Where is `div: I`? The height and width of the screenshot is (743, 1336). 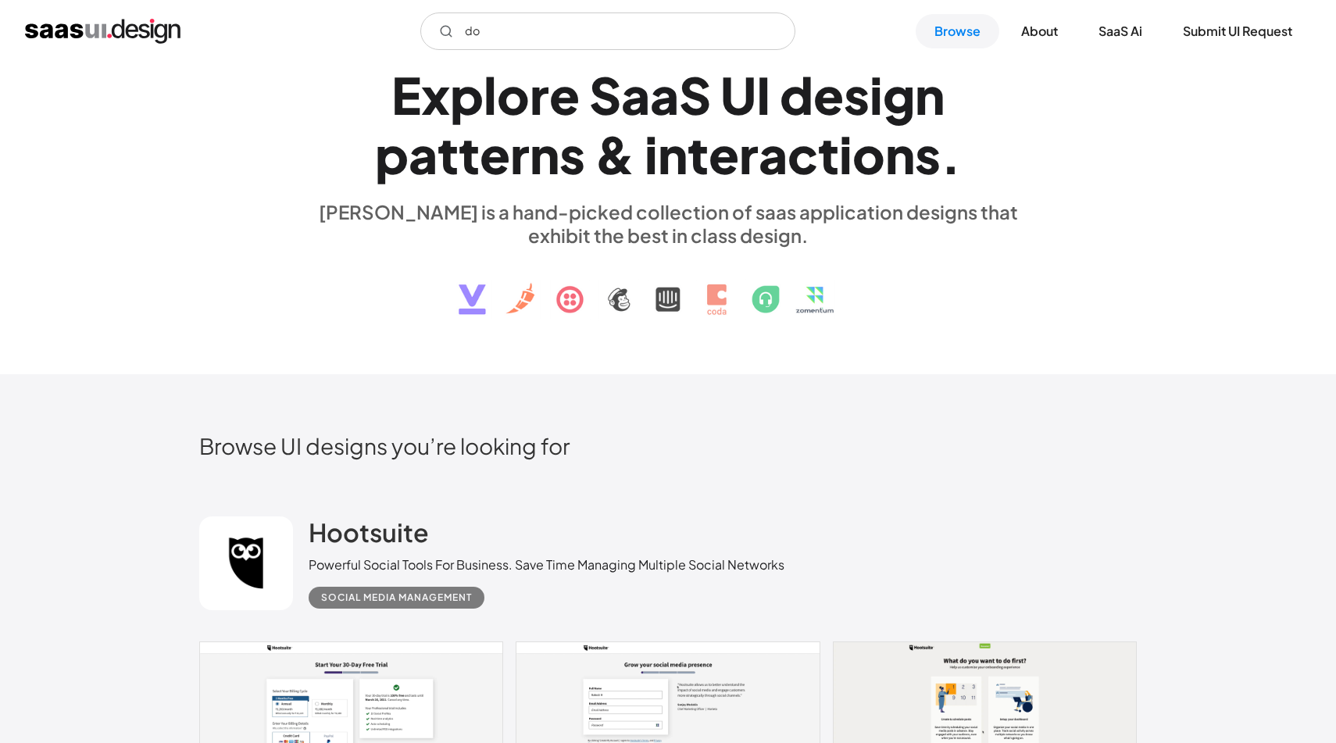
div: I is located at coordinates (763, 95).